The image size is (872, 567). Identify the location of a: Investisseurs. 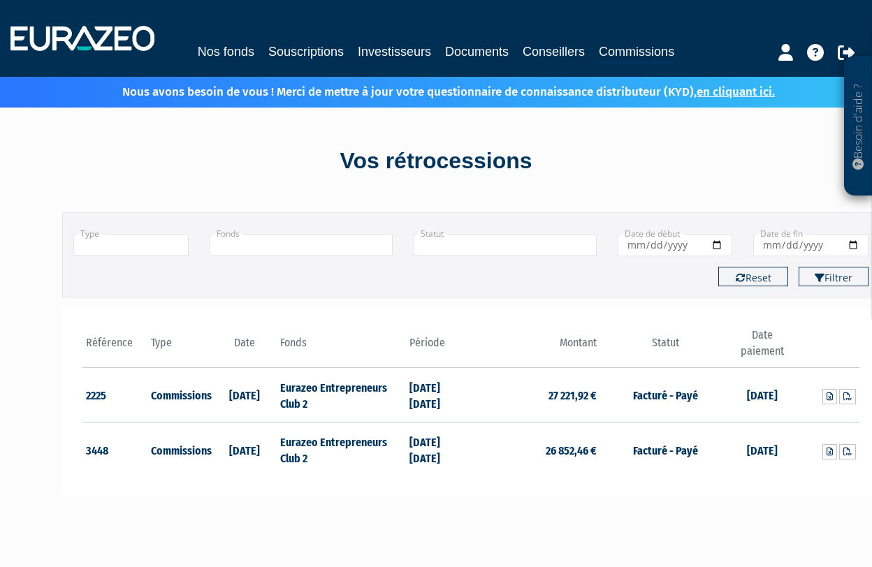
(394, 52).